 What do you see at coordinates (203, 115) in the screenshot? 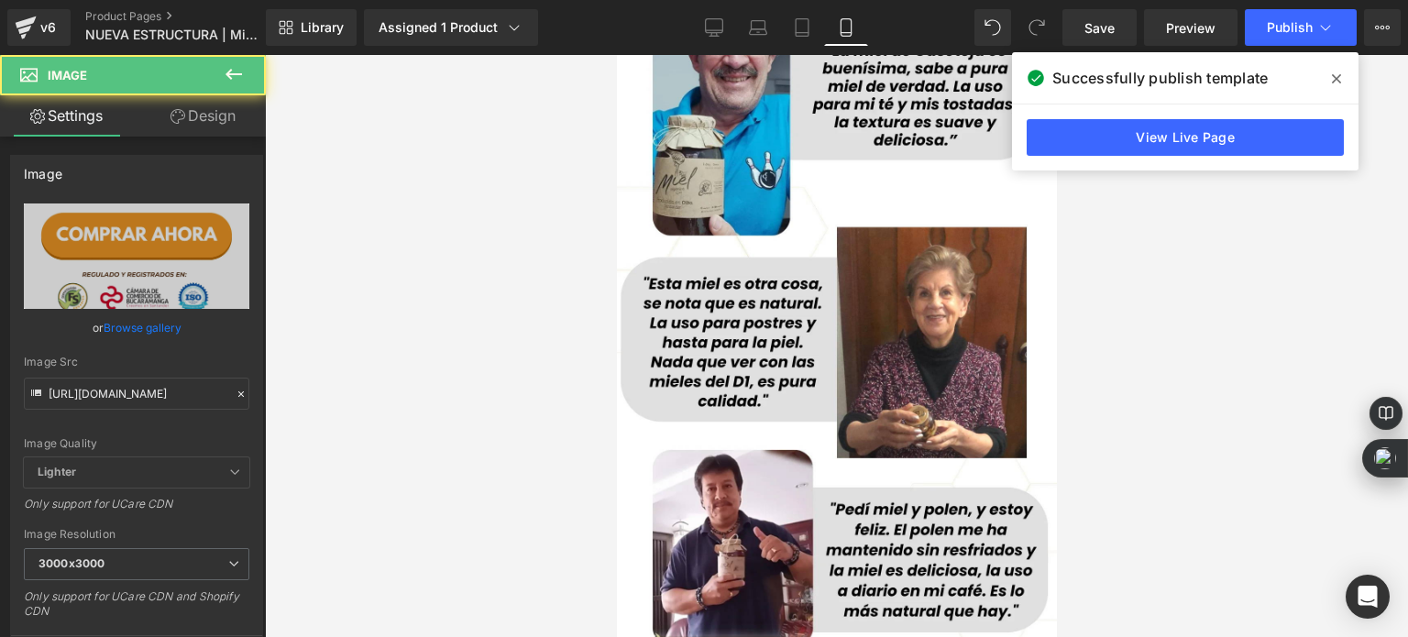
I see `a: Design` at bounding box center [203, 115].